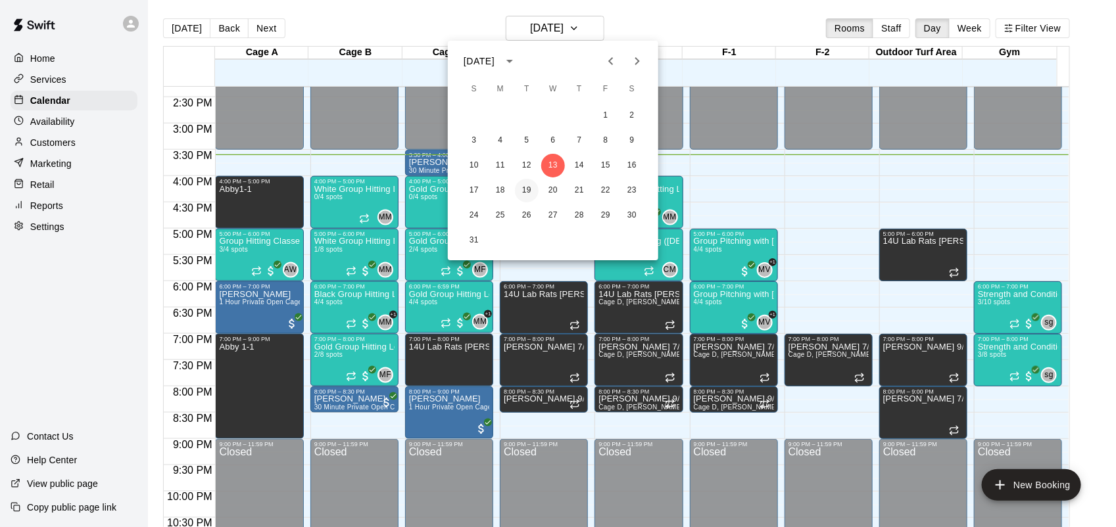  What do you see at coordinates (474, 191) in the screenshot?
I see `button: 17` at bounding box center [474, 191].